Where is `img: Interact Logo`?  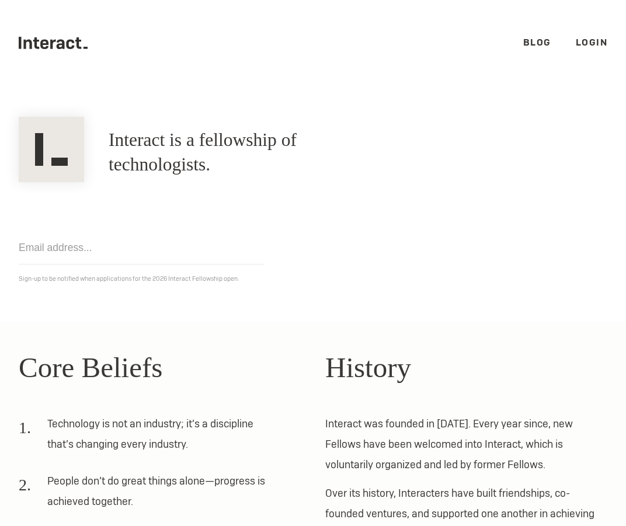
img: Interact Logo is located at coordinates (51, 150).